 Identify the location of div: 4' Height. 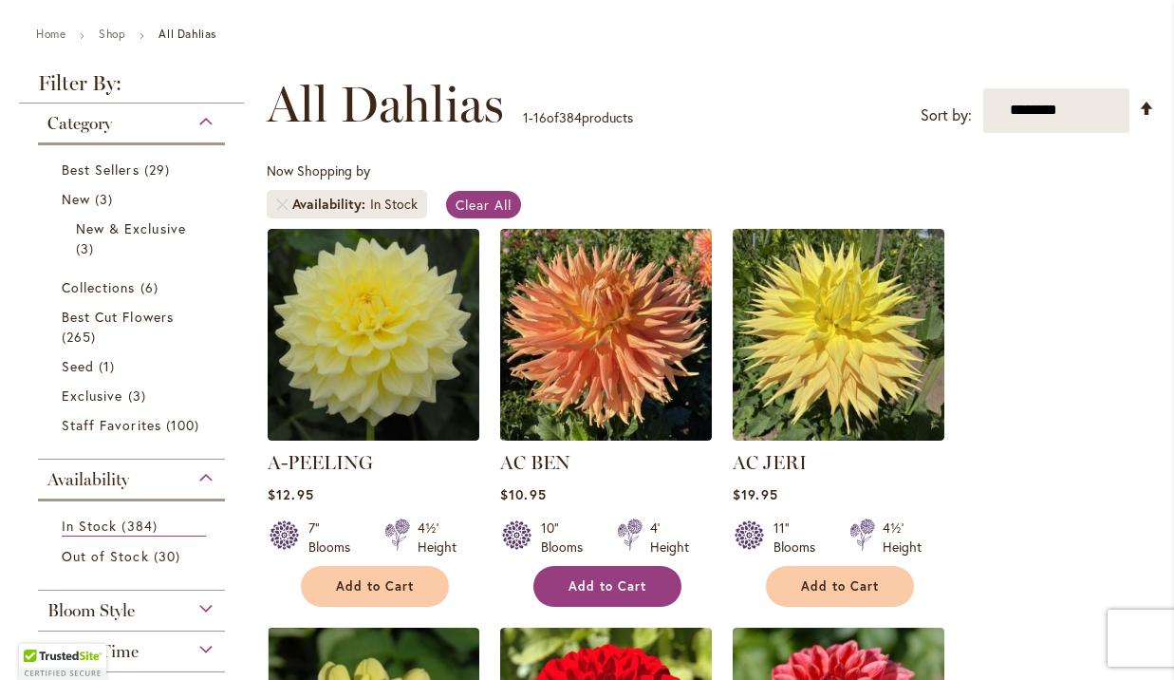
(669, 537).